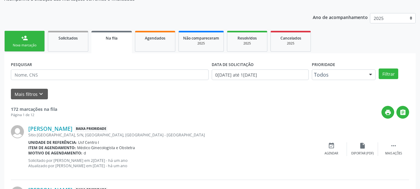 Image resolution: width=420 pixels, height=189 pixels. Describe the element at coordinates (332, 153) in the screenshot. I see `div: Agendar` at that location.